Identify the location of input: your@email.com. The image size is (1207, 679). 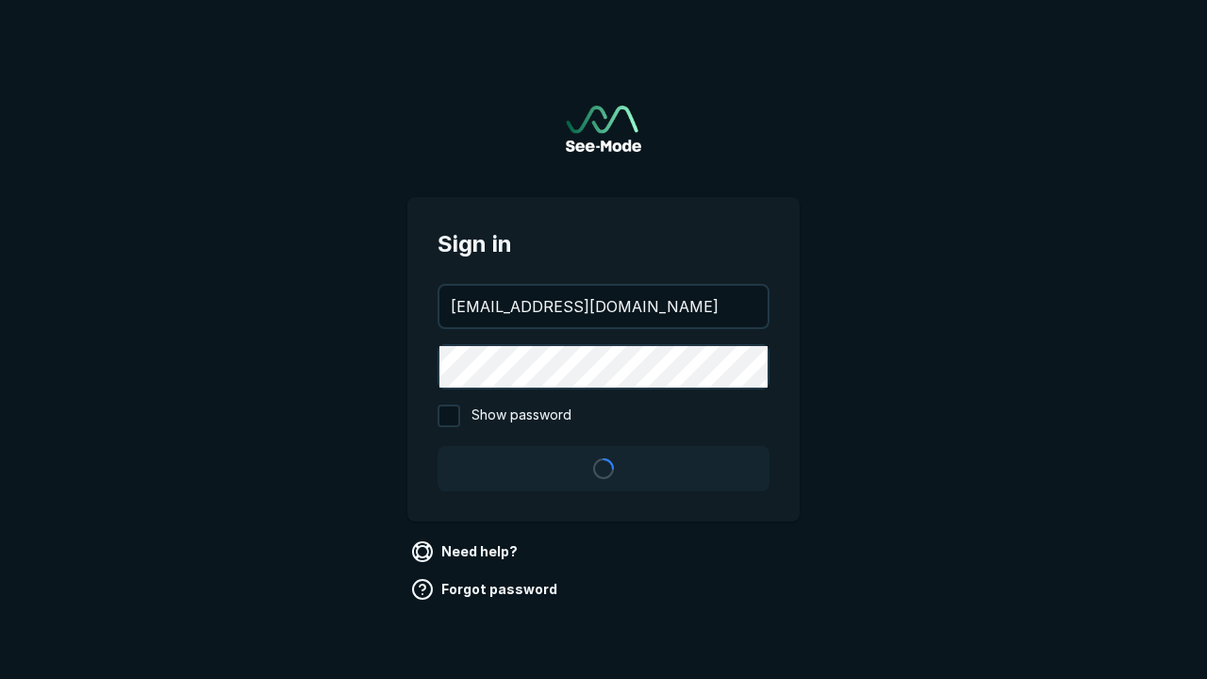
(604, 306).